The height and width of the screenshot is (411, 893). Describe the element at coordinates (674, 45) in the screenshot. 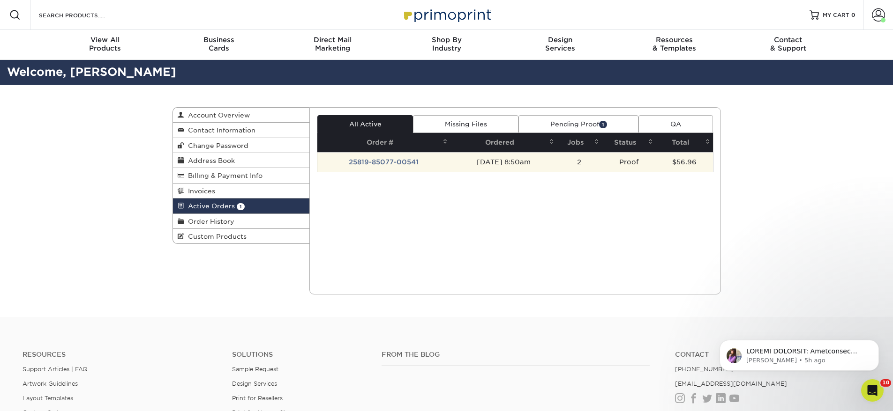

I see `a: Resources& Templates` at that location.